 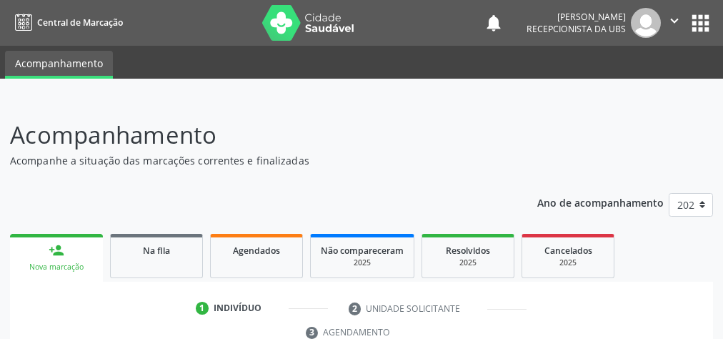 What do you see at coordinates (237, 308) in the screenshot?
I see `div: Indivíduo` at bounding box center [237, 308].